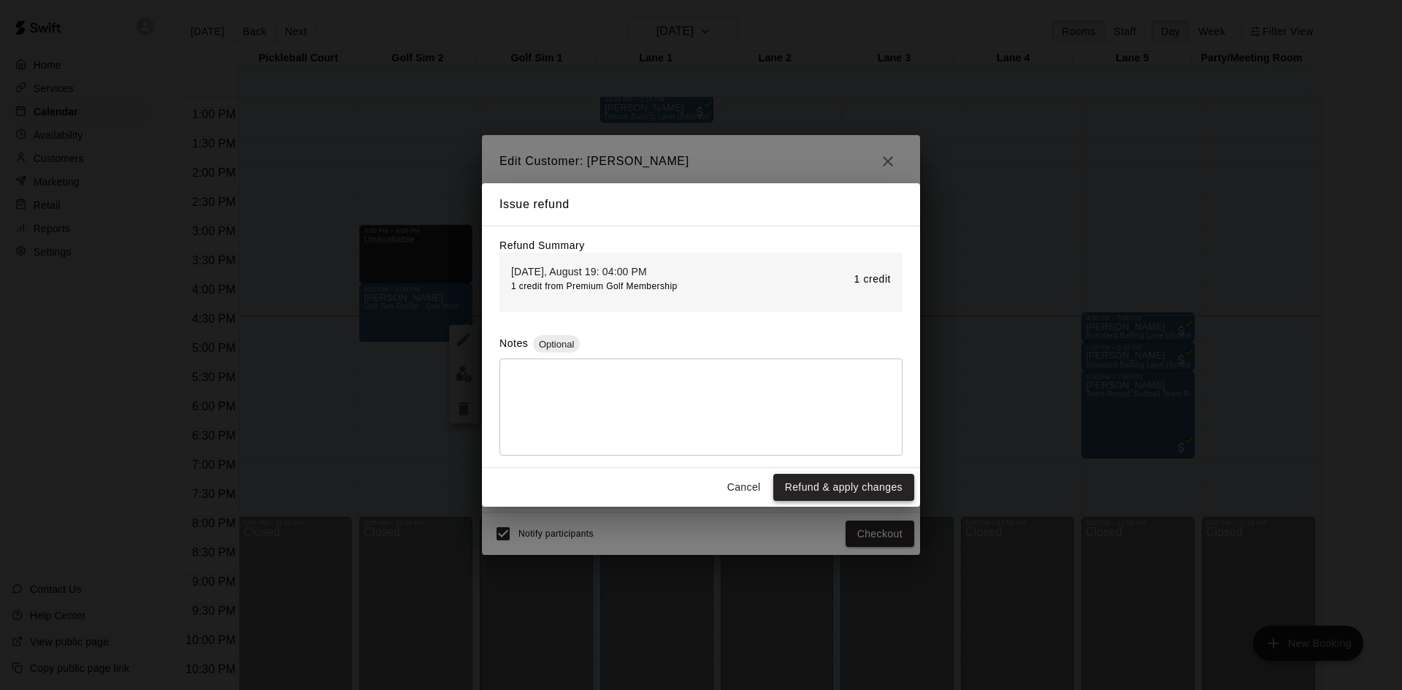  I want to click on p: 1 credit, so click(873, 279).